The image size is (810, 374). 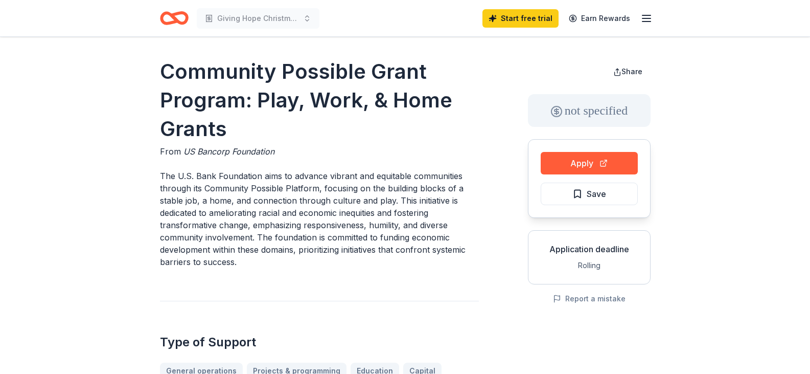 I want to click on a: Start free trial, so click(x=520, y=18).